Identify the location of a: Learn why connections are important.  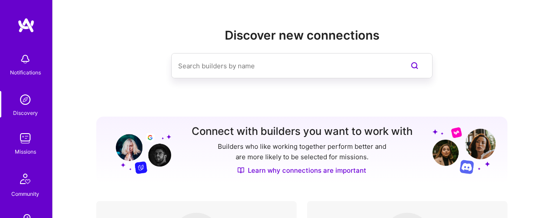
(302, 170).